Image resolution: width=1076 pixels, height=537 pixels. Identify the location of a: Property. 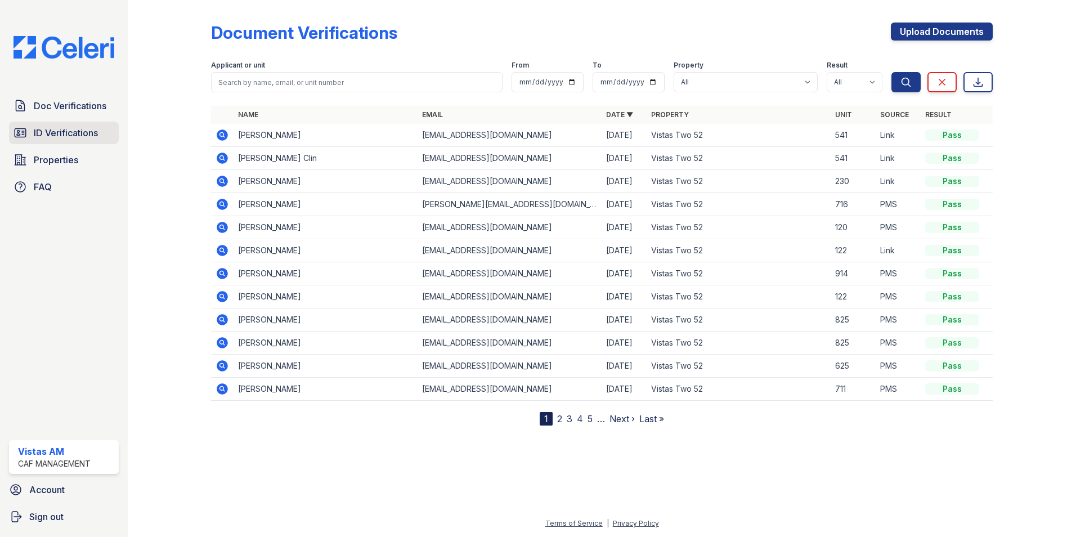
(670, 114).